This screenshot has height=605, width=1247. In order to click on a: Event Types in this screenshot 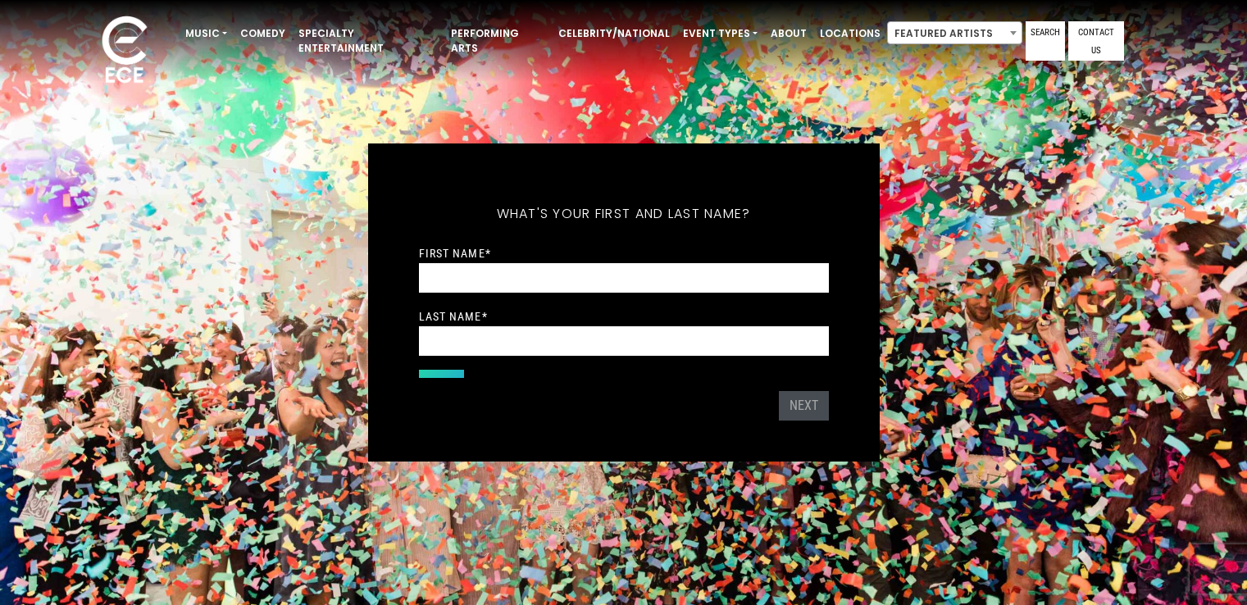, I will do `click(720, 34)`.